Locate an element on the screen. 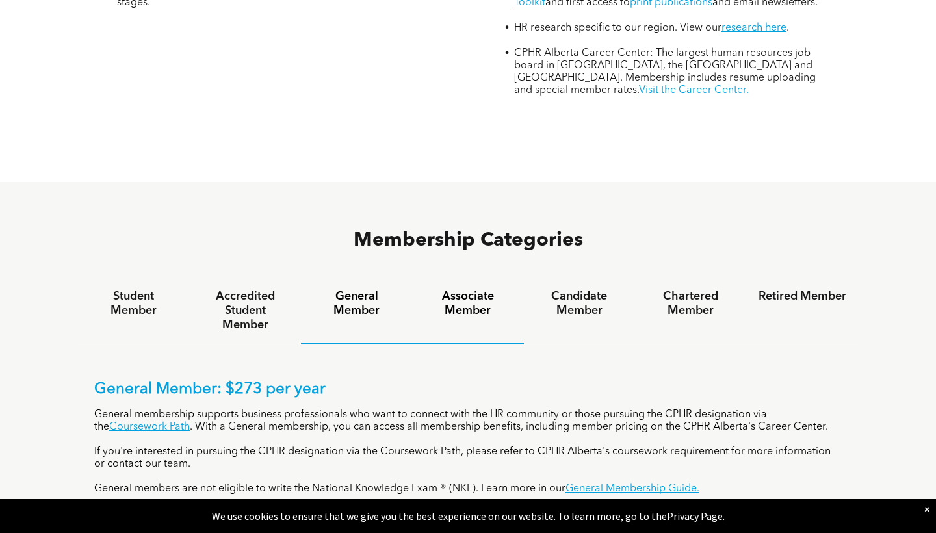  p: General membership supports business professionals who want to connect with the HR community or t... is located at coordinates (468, 421).